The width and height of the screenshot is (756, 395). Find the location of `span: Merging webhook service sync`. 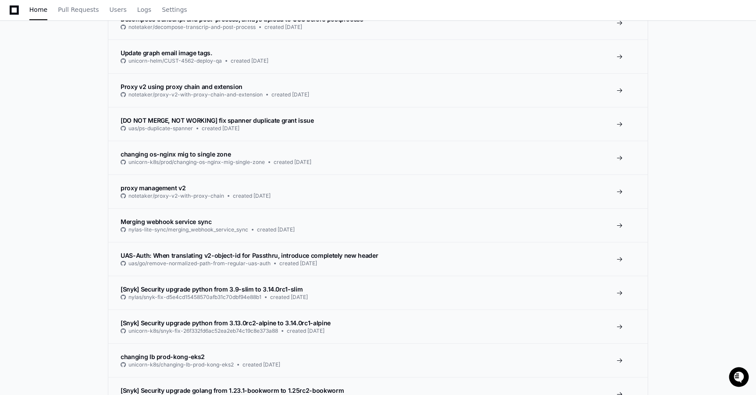

span: Merging webhook service sync is located at coordinates (166, 221).